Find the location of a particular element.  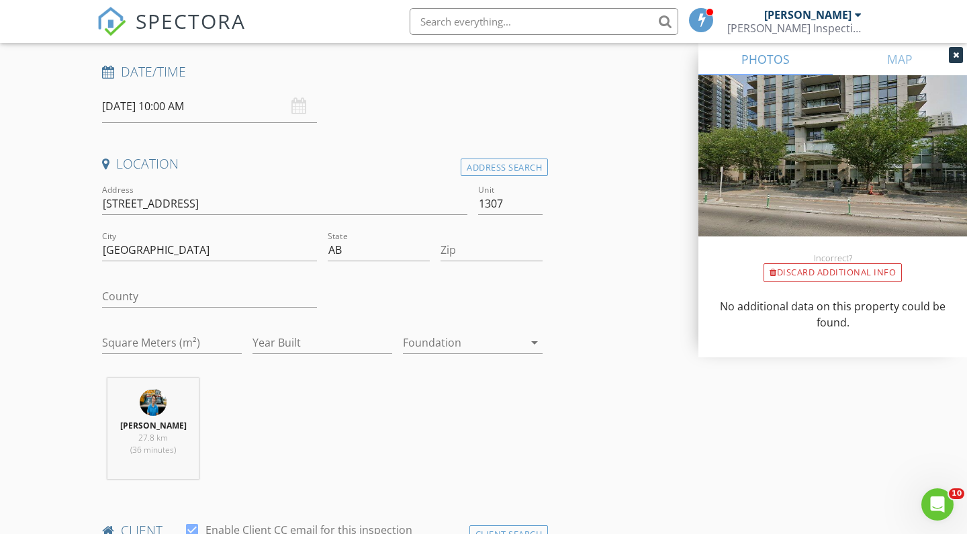

div: Incorrect? is located at coordinates (833, 258).